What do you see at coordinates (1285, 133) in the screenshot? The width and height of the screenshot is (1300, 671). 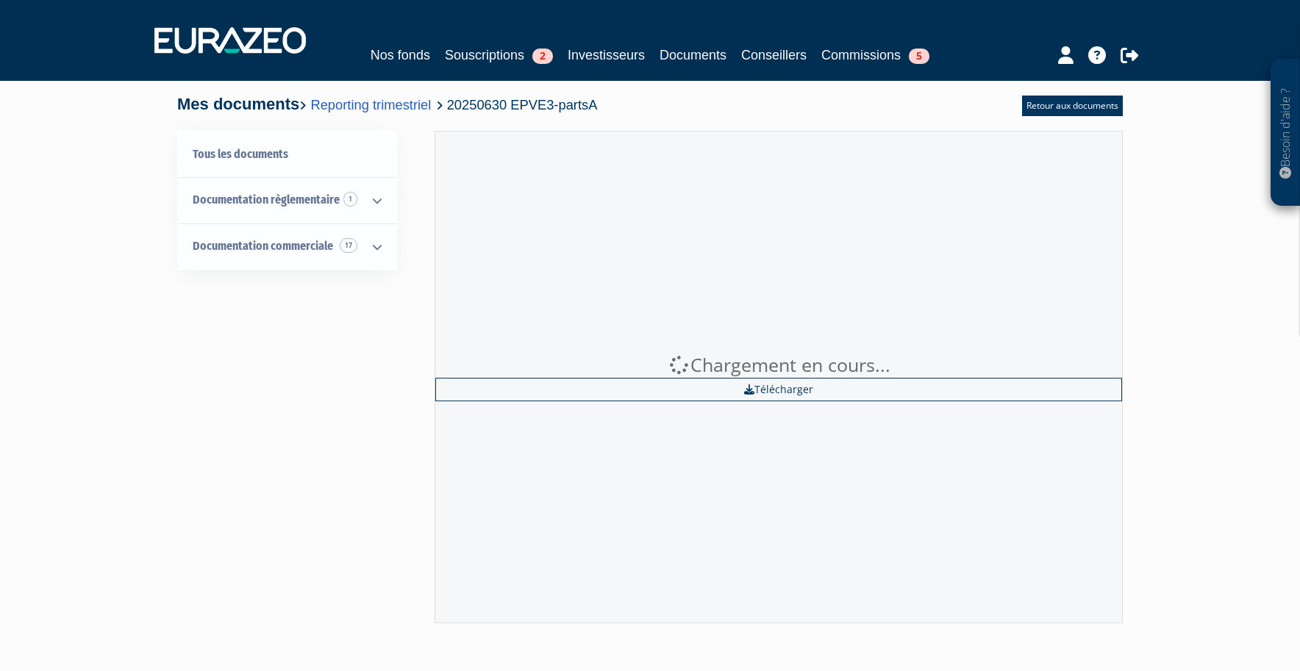 I see `p: Besoin d'aide ?` at bounding box center [1285, 133].